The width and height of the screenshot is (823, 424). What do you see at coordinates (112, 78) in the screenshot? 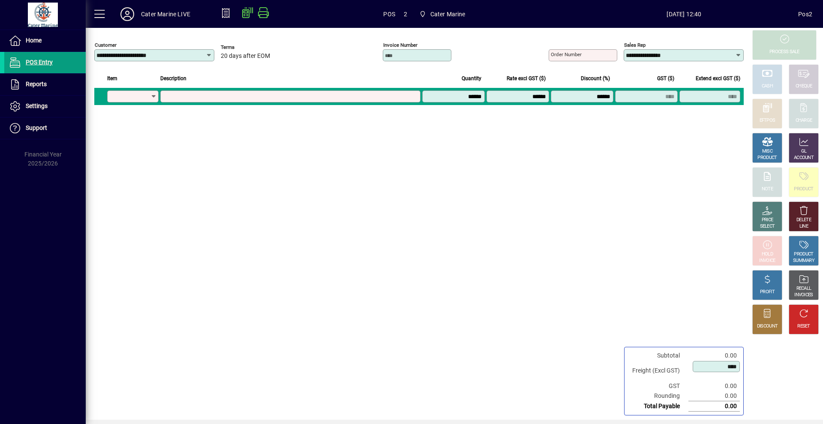
I see `span: Item` at bounding box center [112, 78].